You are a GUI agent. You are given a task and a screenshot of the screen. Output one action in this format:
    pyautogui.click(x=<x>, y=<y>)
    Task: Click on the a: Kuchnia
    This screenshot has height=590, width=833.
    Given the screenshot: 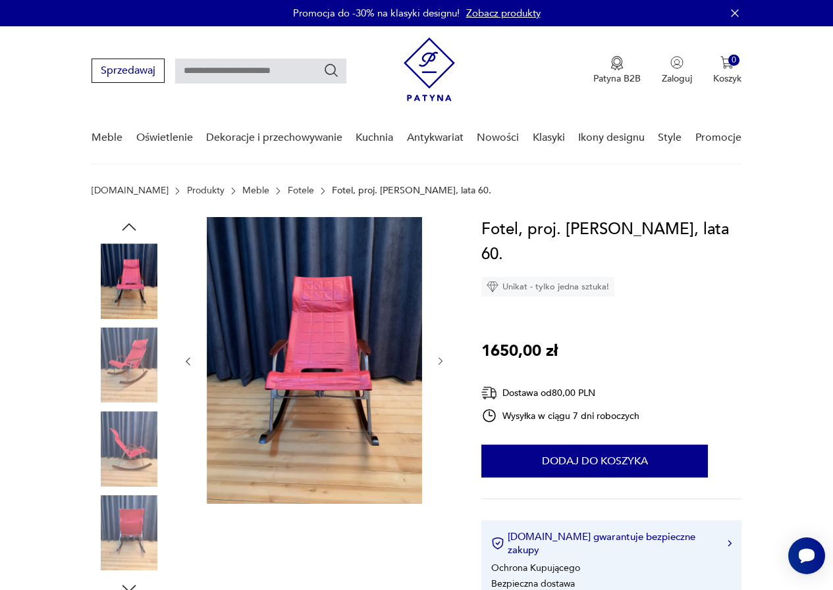 What is the action you would take?
    pyautogui.click(x=374, y=138)
    